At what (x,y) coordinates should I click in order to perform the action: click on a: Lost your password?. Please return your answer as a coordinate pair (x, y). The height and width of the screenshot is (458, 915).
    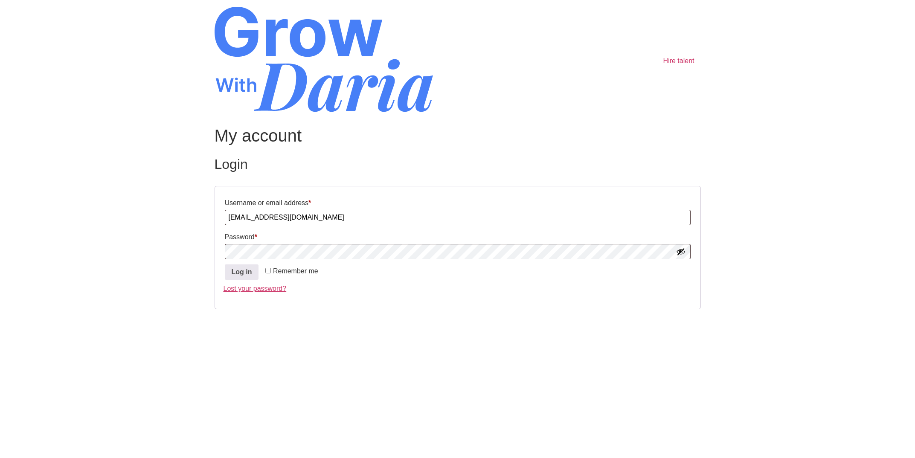
    Looking at the image, I should click on (255, 289).